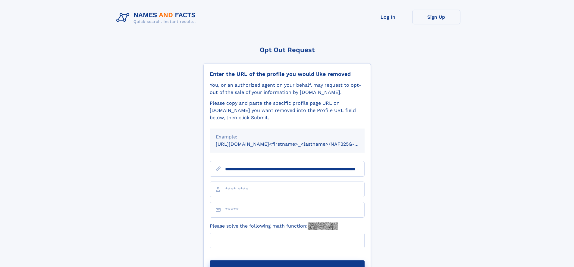 This screenshot has width=574, height=267. I want to click on label: Please solve the following math function:, so click(273, 226).